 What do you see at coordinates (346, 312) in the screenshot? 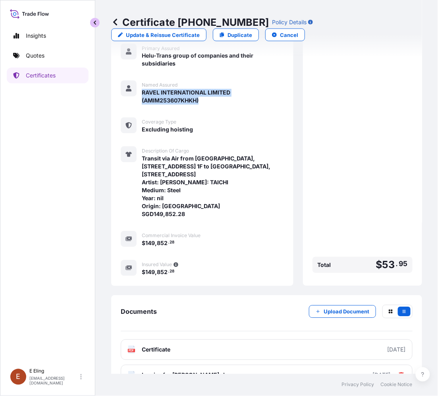
I see `p: Upload Document` at bounding box center [346, 312].